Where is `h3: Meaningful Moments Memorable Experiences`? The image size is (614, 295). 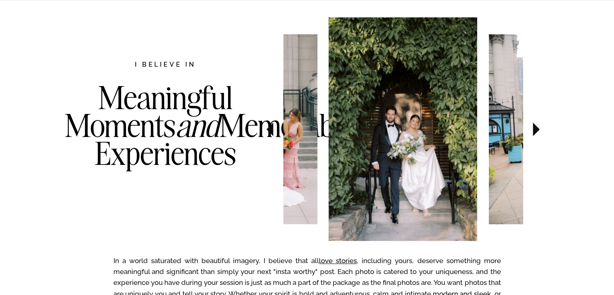 h3: Meaningful Moments Memorable Experiences is located at coordinates (165, 142).